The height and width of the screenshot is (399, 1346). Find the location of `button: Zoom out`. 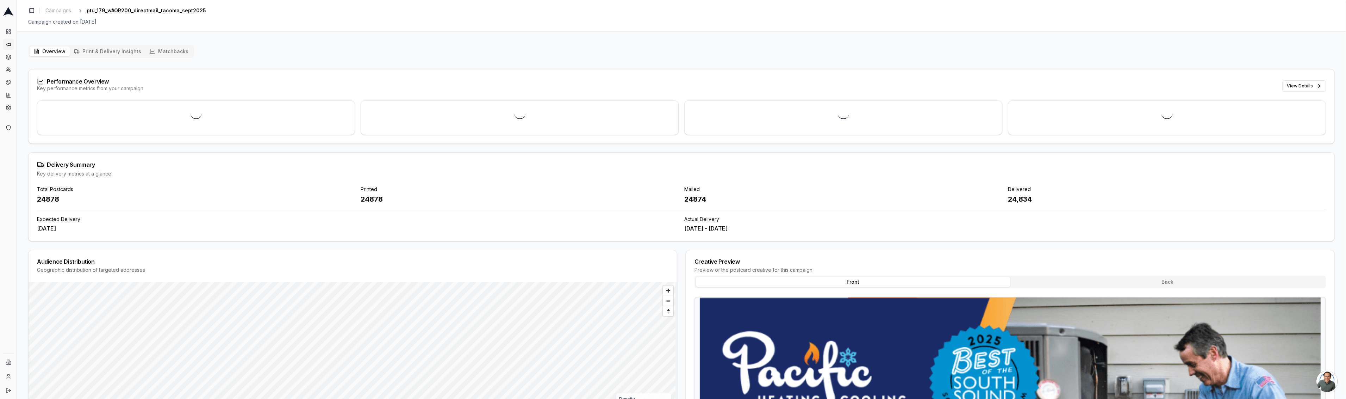

button: Zoom out is located at coordinates (668, 300).